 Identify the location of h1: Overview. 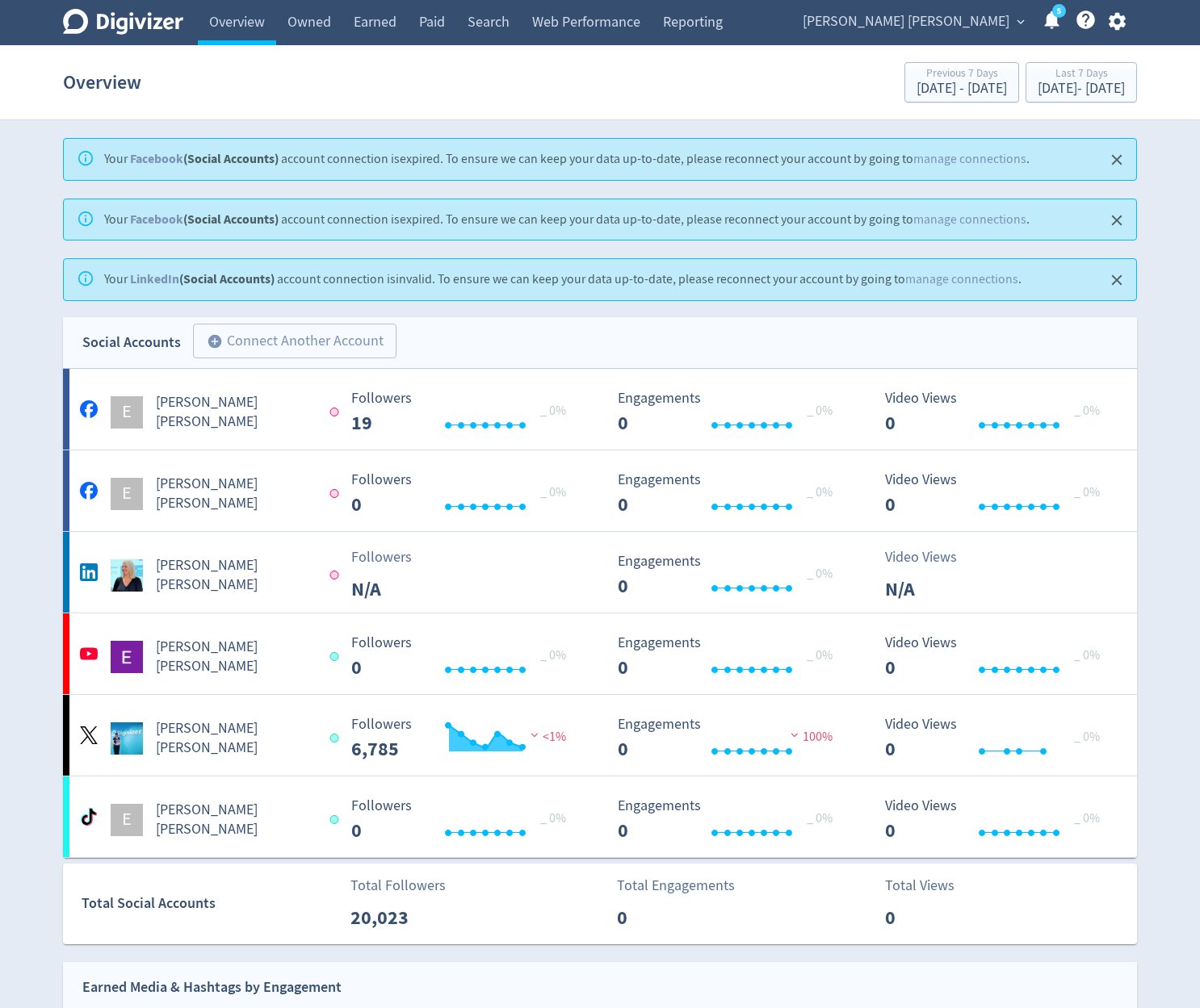
(102, 82).